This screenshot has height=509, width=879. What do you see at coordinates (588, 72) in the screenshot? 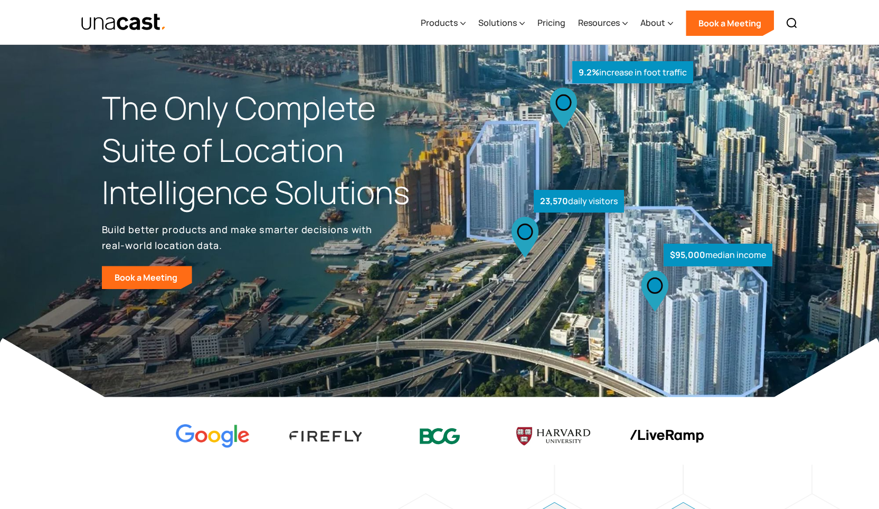
I see `strong: 9.2%` at bounding box center [588, 72].